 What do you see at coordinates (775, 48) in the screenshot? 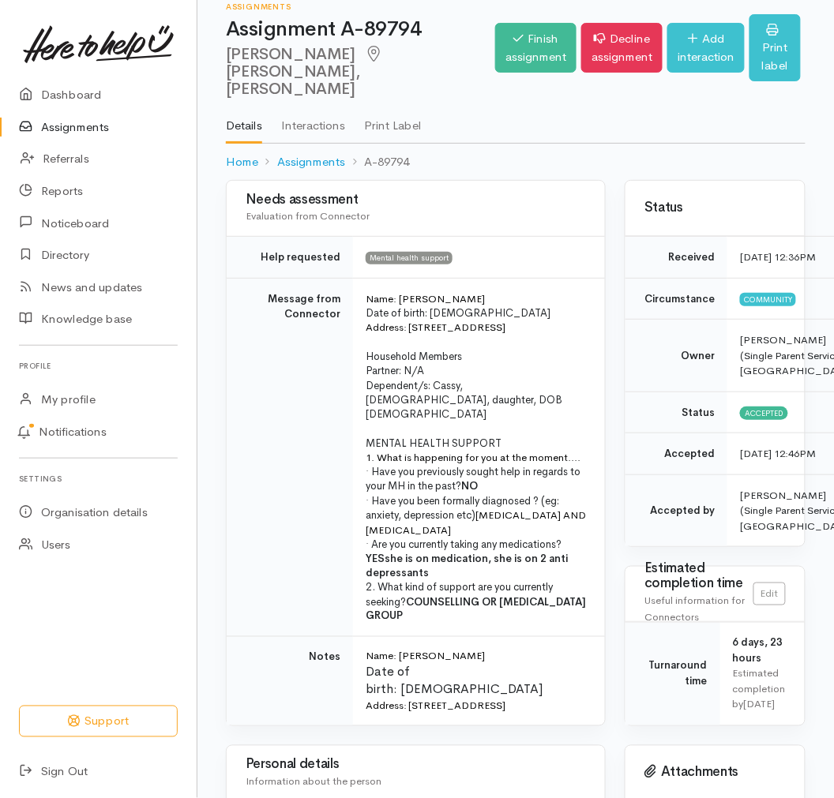
I see `a: Print label` at bounding box center [775, 48].